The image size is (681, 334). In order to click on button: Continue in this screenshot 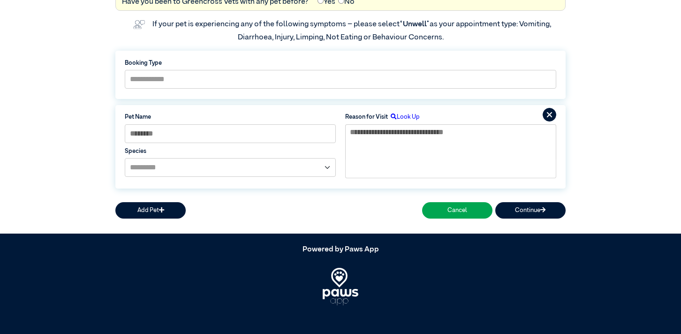, I will do `click(530, 210)`.